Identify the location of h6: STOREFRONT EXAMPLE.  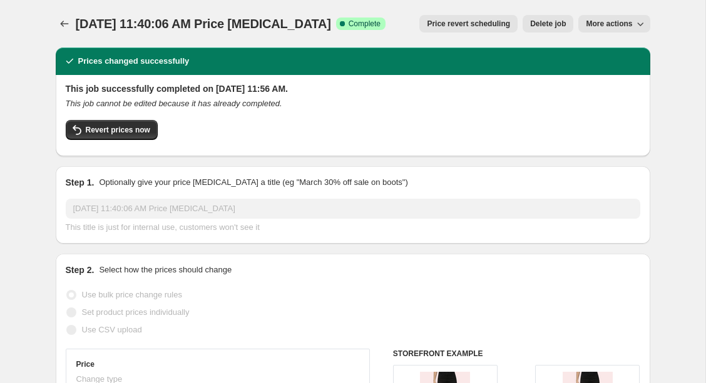
(516, 354).